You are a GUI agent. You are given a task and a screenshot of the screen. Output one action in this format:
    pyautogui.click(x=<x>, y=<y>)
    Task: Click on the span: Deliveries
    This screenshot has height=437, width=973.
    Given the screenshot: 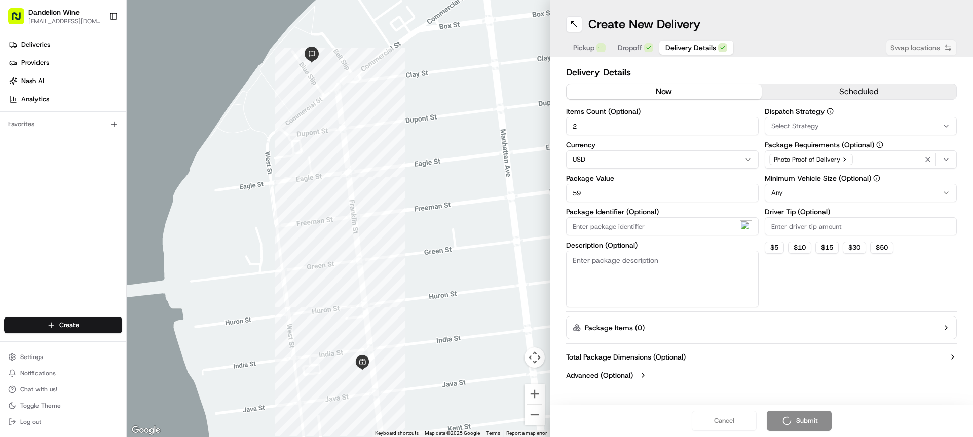 What is the action you would take?
    pyautogui.click(x=35, y=45)
    